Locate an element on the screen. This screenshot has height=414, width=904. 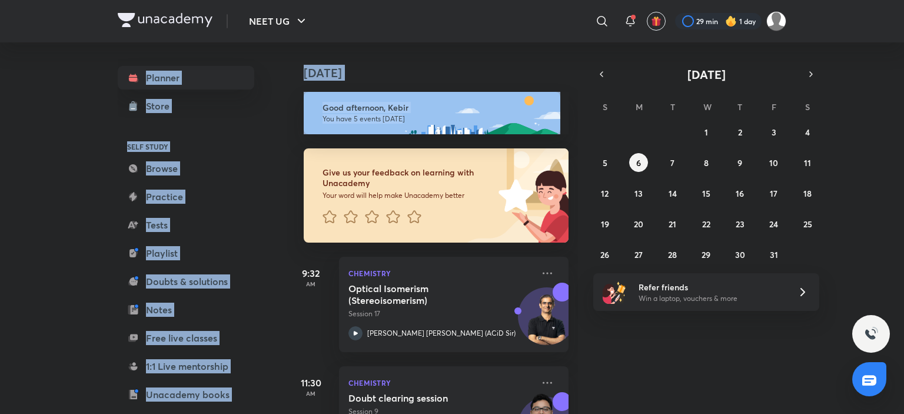
abbr: Friday is located at coordinates (774, 107).